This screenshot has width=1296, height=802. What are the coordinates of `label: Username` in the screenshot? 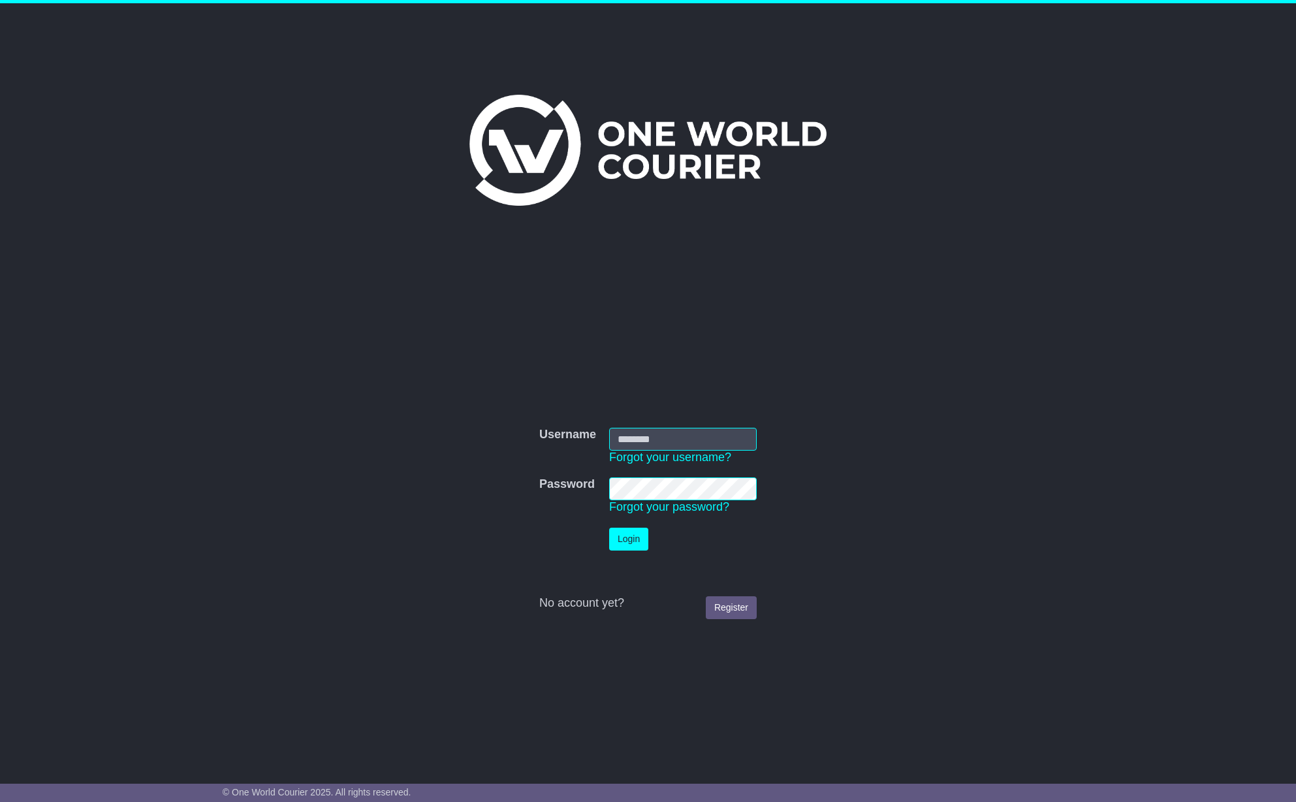 It's located at (567, 435).